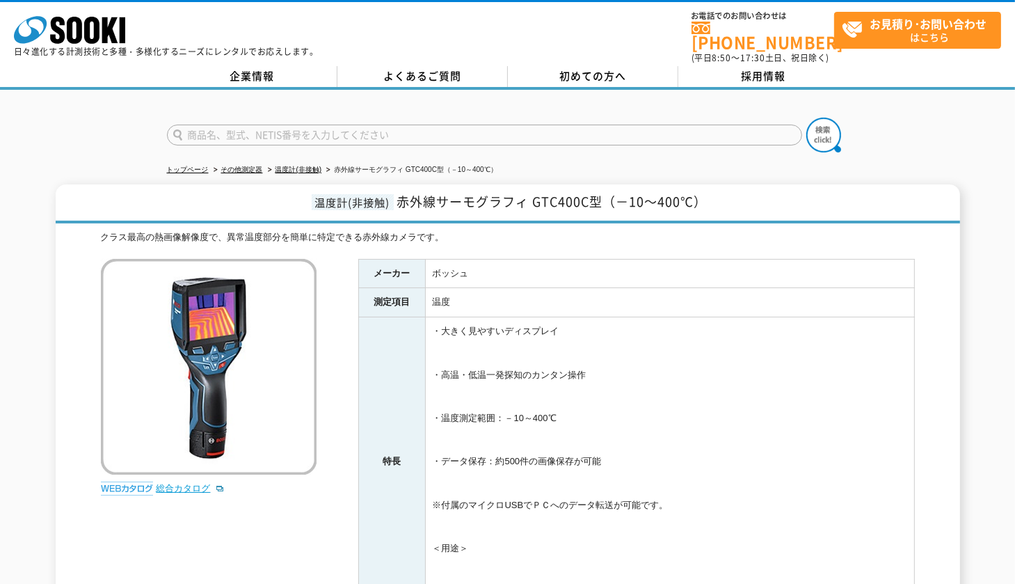 Image resolution: width=1015 pixels, height=584 pixels. I want to click on span: 17:30, so click(753, 58).